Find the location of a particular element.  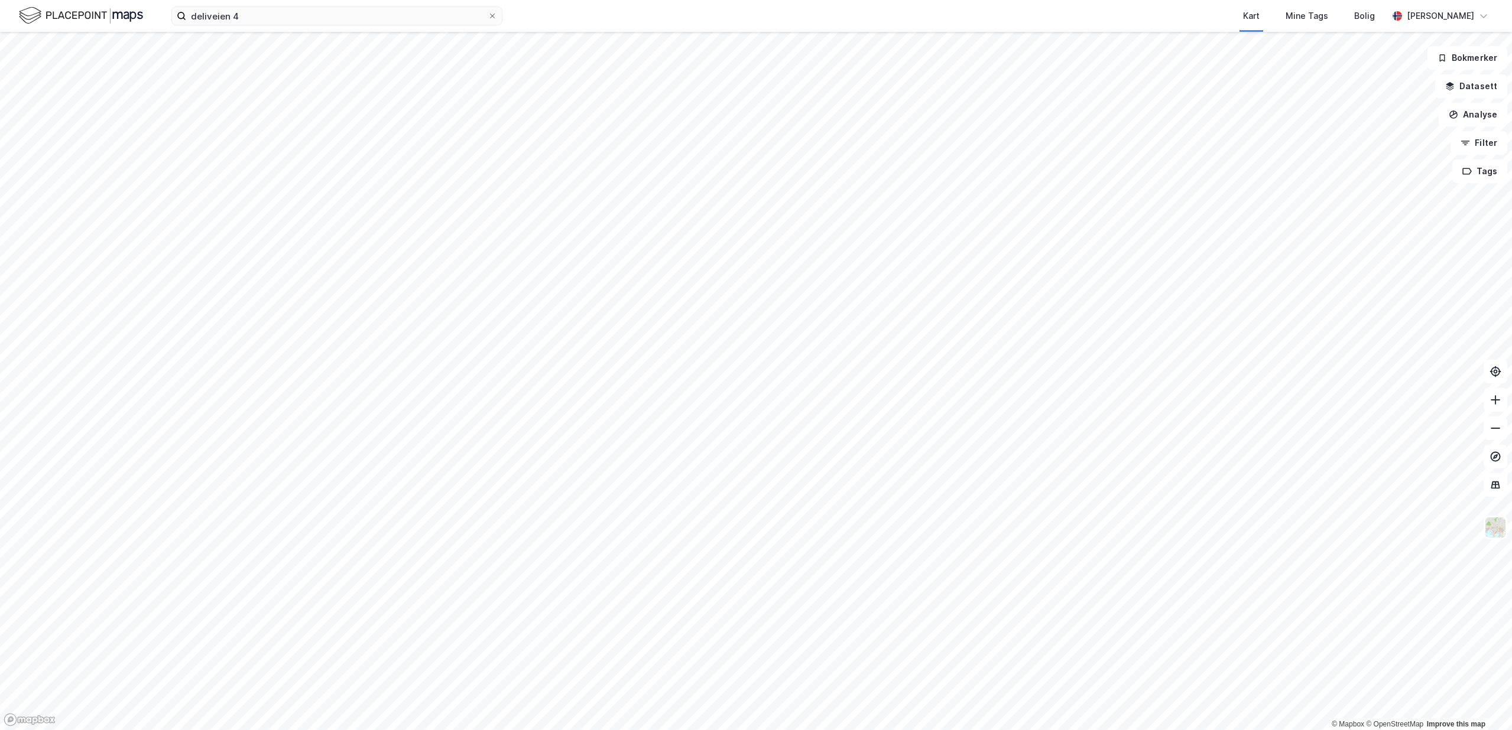

div: Bolig is located at coordinates (1364, 16).